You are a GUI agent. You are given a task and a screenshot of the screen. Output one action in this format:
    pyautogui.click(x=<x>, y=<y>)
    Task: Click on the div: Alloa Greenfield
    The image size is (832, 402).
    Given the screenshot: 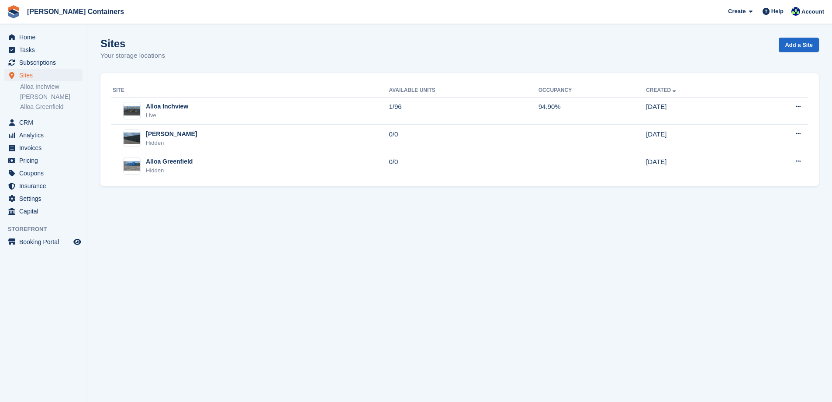 What is the action you would take?
    pyautogui.click(x=169, y=161)
    